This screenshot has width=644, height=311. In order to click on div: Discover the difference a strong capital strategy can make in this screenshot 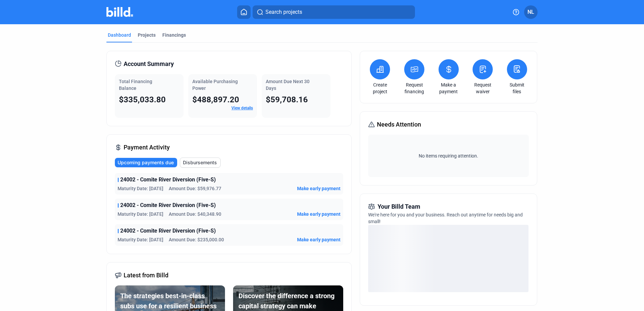, I will do `click(288, 301)`.